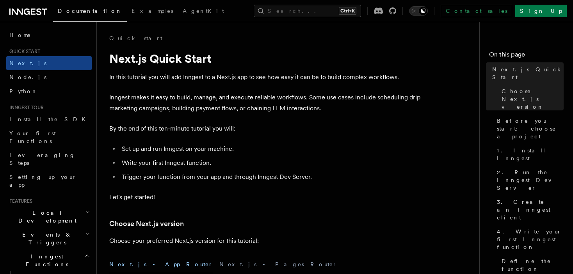  I want to click on button: Inngest Functions, so click(49, 261).